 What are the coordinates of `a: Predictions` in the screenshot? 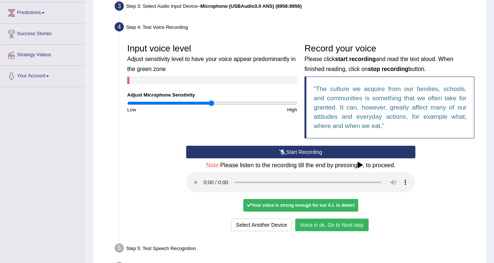 It's located at (43, 12).